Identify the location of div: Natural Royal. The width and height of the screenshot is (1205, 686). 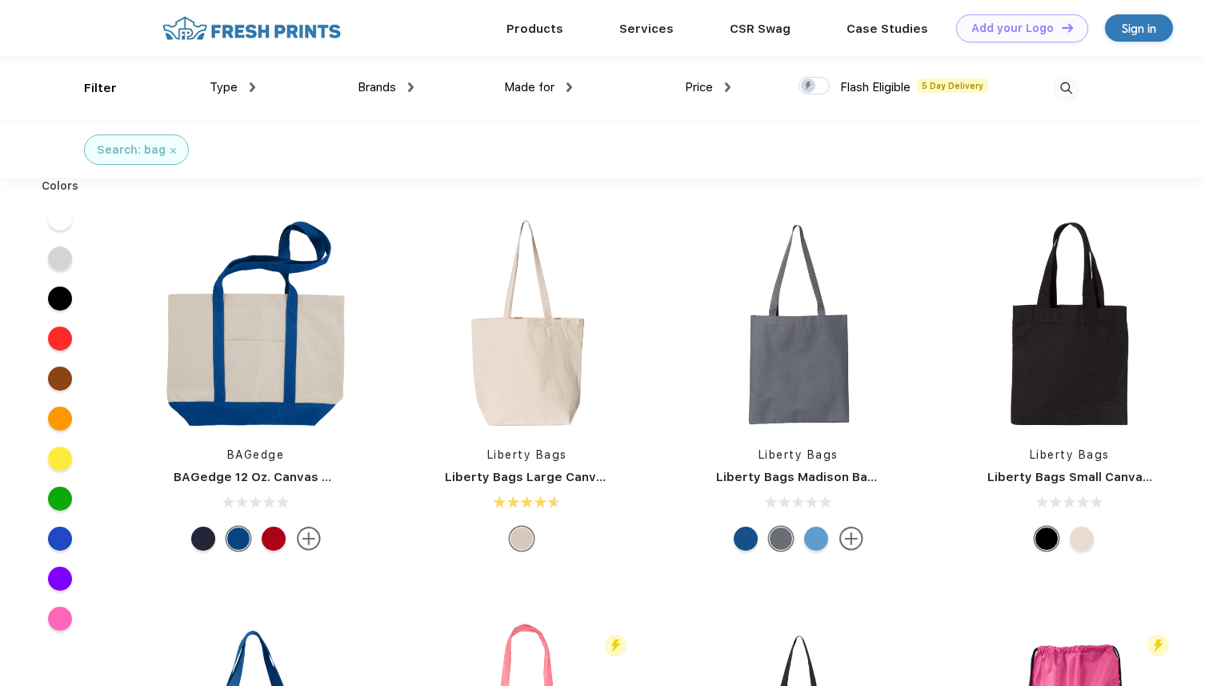
(238, 539).